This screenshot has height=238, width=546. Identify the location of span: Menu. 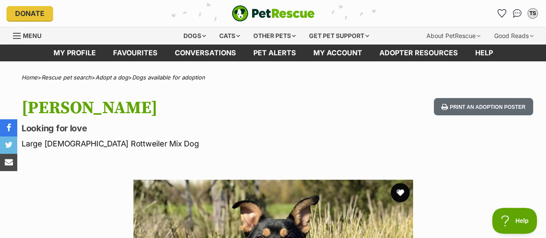
(32, 35).